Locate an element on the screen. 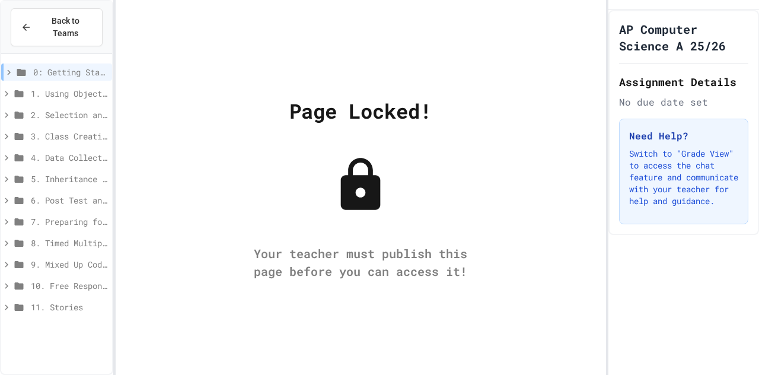 The width and height of the screenshot is (759, 375). span: 2. Selection and Iteration is located at coordinates (69, 115).